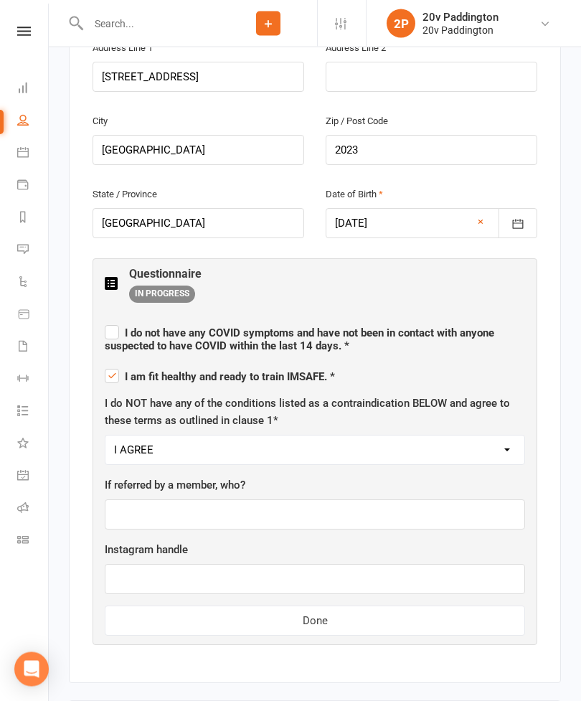  What do you see at coordinates (165, 275) in the screenshot?
I see `h3: Questionnaire` at bounding box center [165, 275].